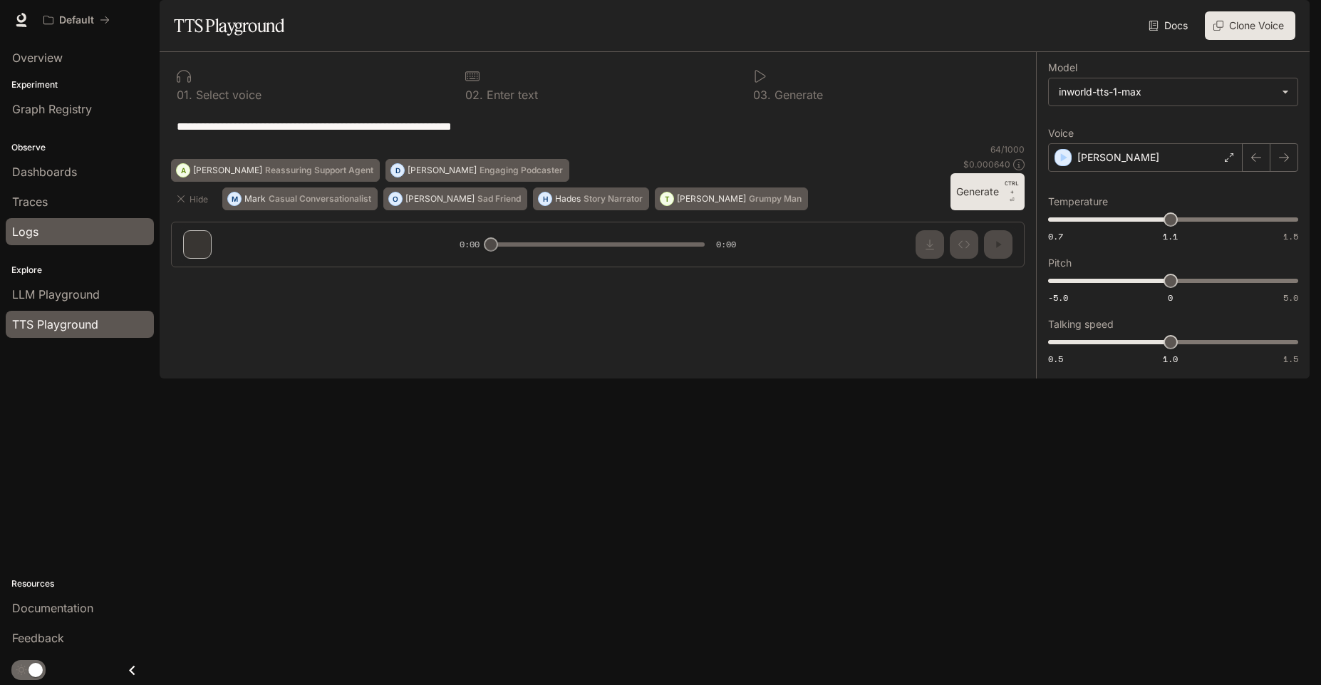 Image resolution: width=1321 pixels, height=685 pixels. What do you see at coordinates (229, 26) in the screenshot?
I see `h1: TTS Playground` at bounding box center [229, 26].